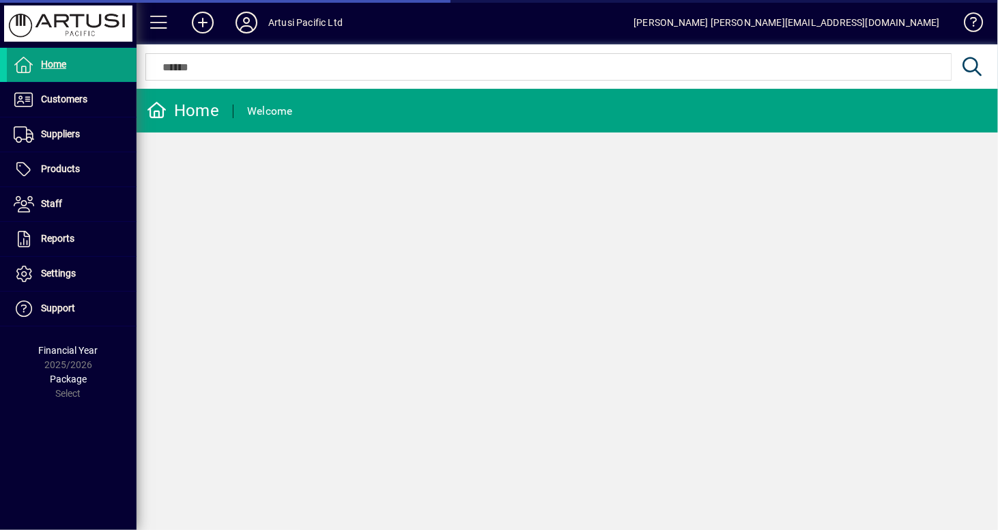 This screenshot has height=530, width=998. I want to click on a: Customers, so click(72, 100).